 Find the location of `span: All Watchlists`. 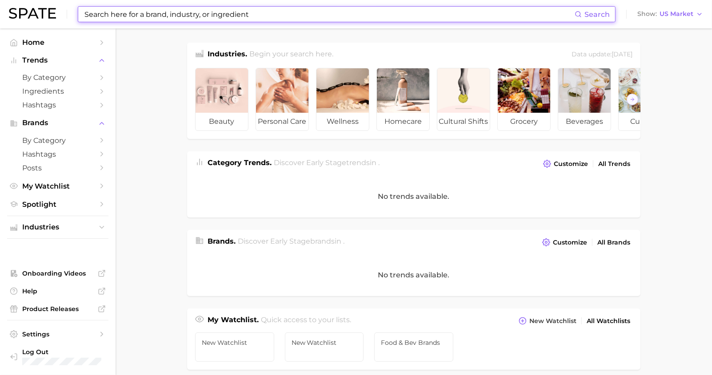

span: All Watchlists is located at coordinates (608, 321).